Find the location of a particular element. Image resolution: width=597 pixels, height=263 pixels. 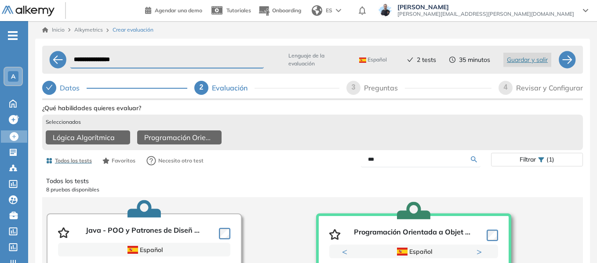

p: Programación Orientada a Objet ... is located at coordinates (412, 235).